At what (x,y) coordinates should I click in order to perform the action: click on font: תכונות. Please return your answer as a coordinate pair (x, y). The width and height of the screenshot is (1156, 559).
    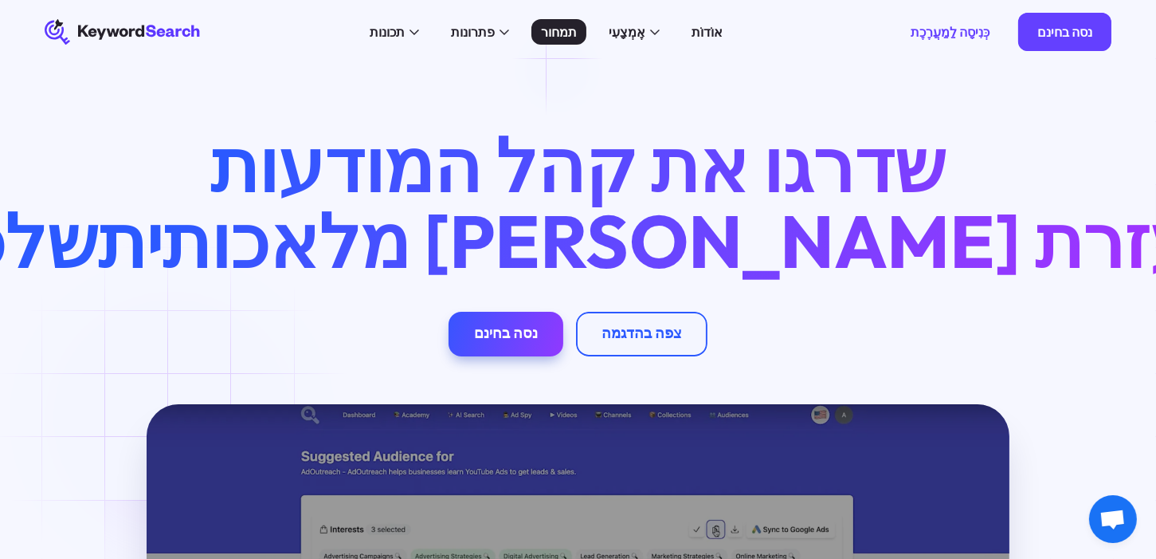
    Looking at the image, I should click on (387, 32).